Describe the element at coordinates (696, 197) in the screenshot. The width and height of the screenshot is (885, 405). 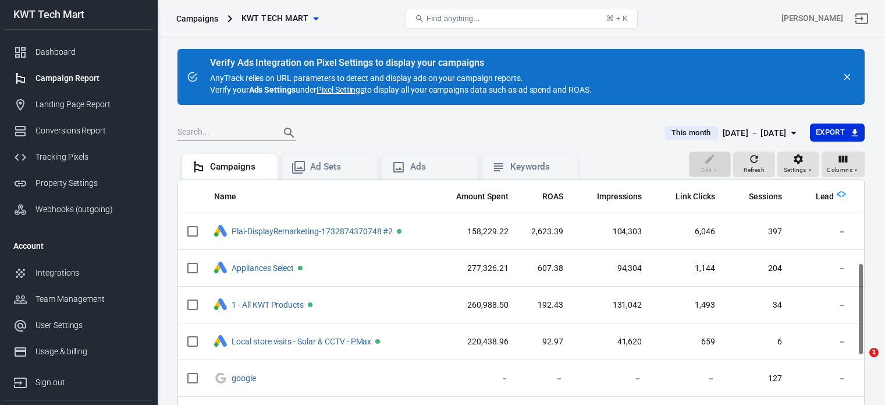
I see `span: Link Clicks` at that location.